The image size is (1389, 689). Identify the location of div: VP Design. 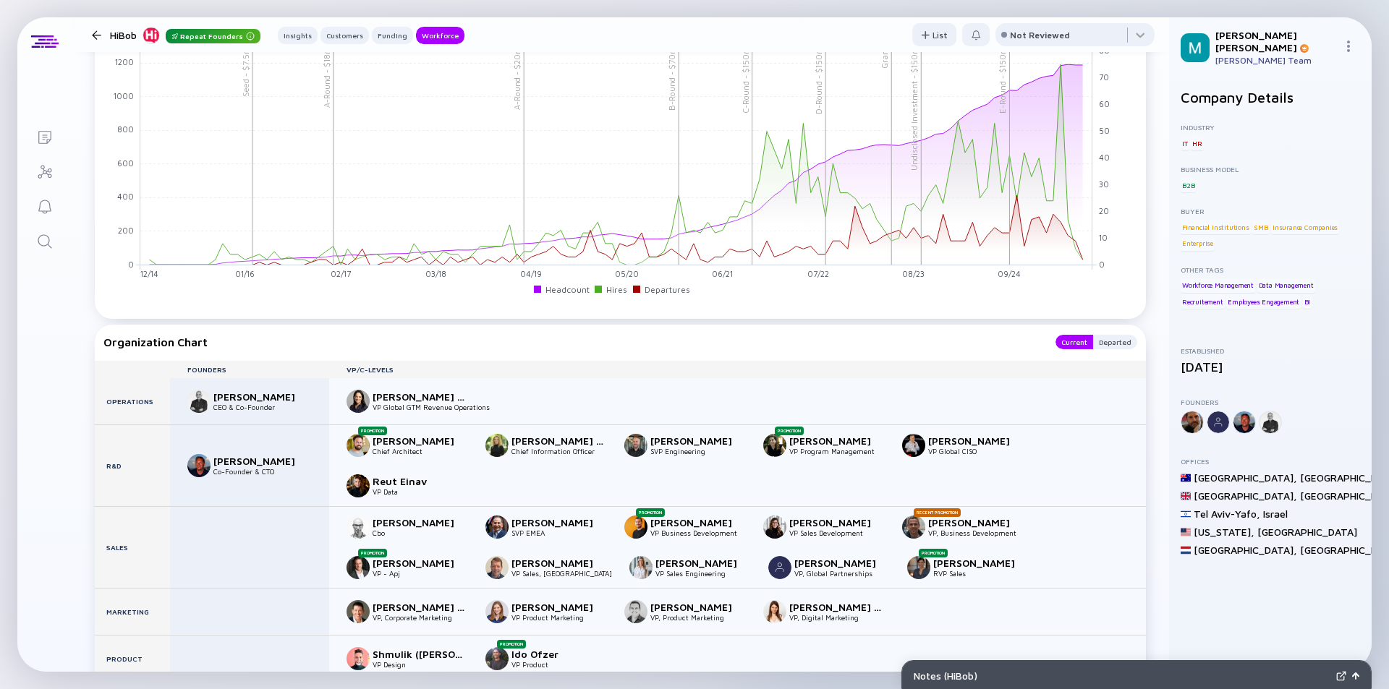
(420, 665).